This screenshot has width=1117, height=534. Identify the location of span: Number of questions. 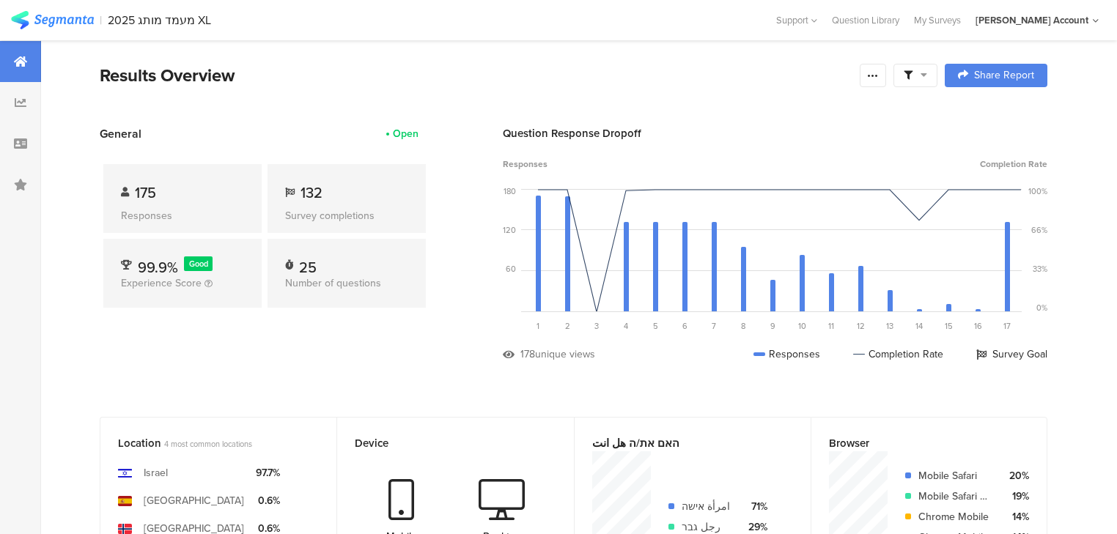
(333, 283).